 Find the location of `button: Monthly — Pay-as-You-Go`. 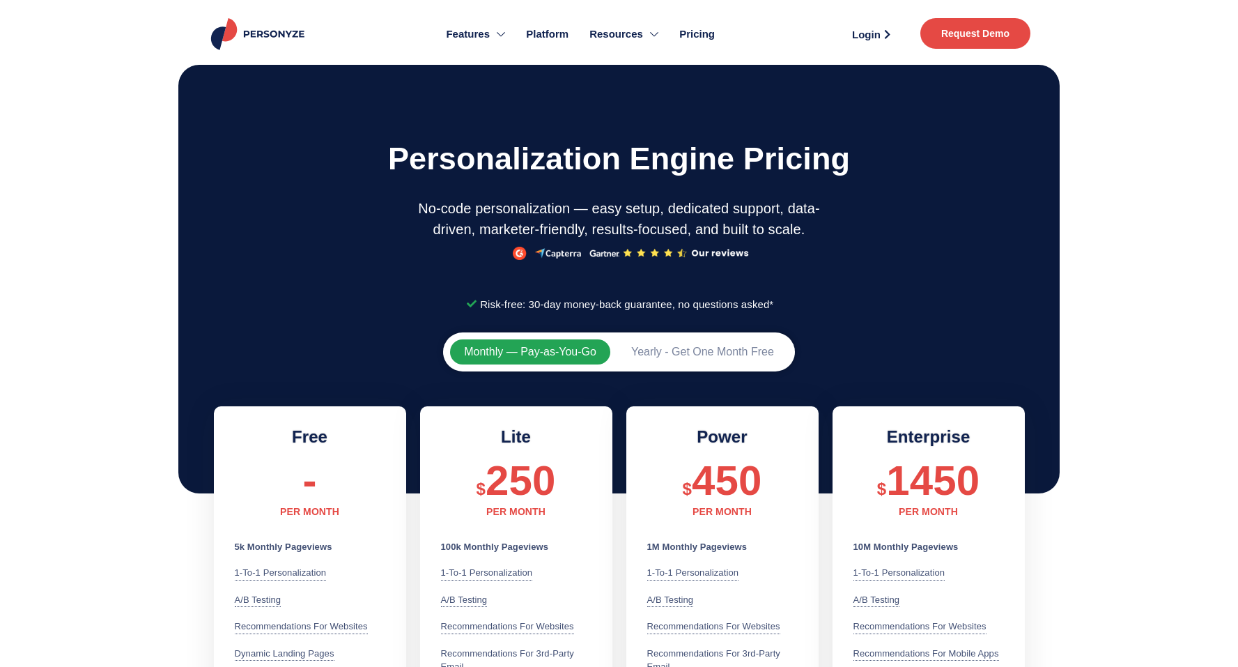

button: Monthly — Pay-as-You-Go is located at coordinates (530, 352).